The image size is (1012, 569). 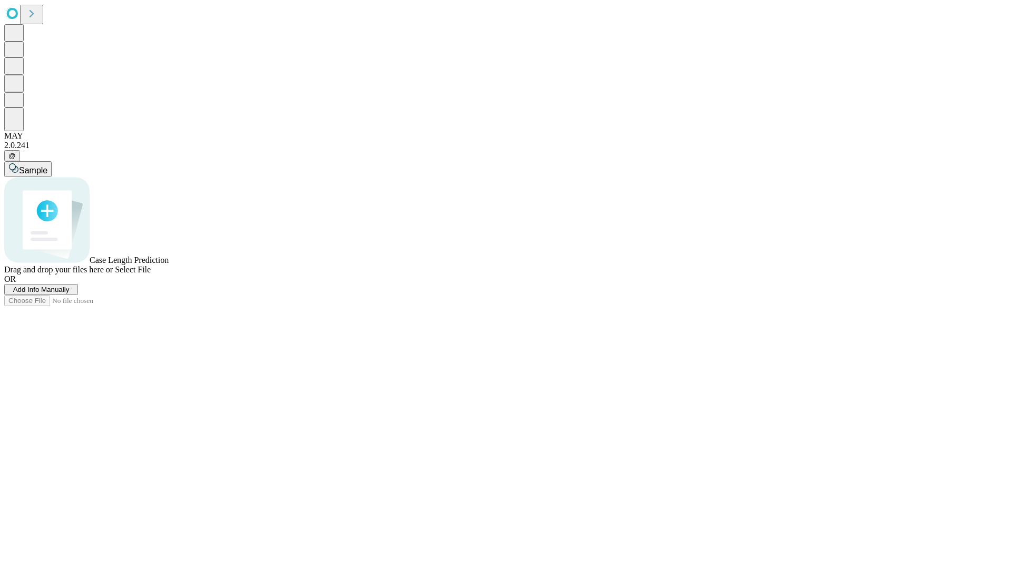 What do you see at coordinates (28, 169) in the screenshot?
I see `button: Sample` at bounding box center [28, 169].